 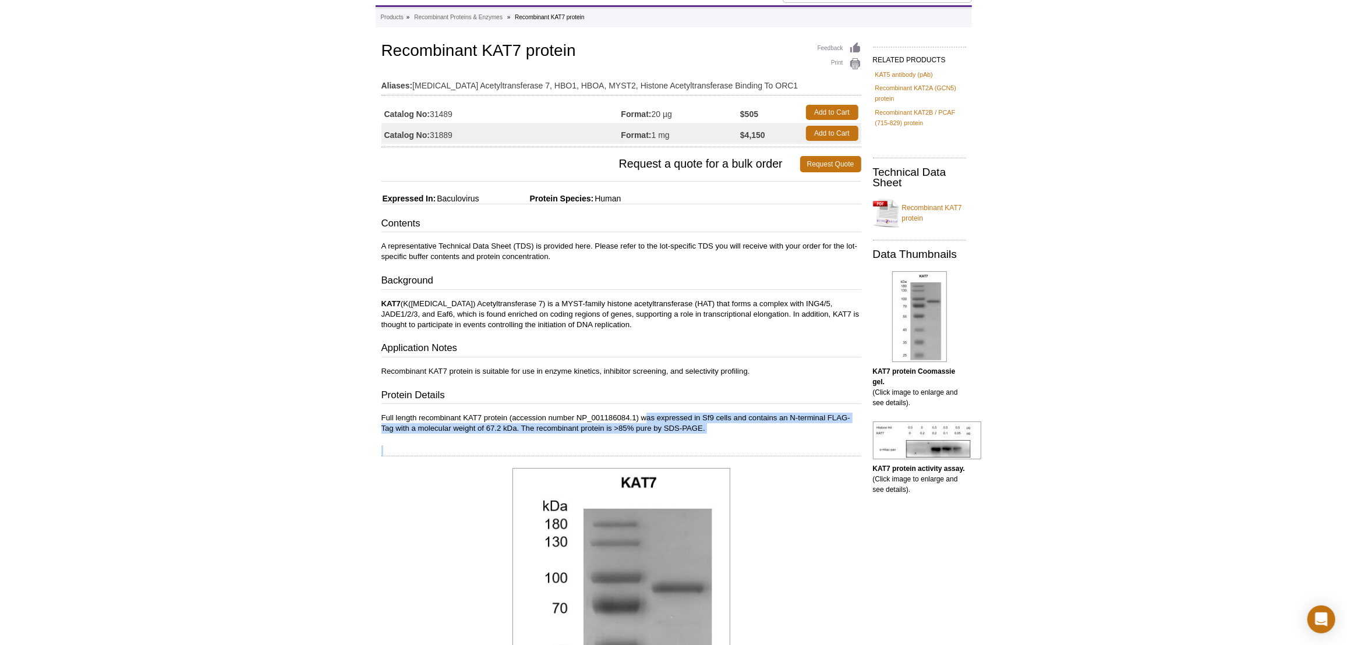 I want to click on span: Expressed In:, so click(x=409, y=199).